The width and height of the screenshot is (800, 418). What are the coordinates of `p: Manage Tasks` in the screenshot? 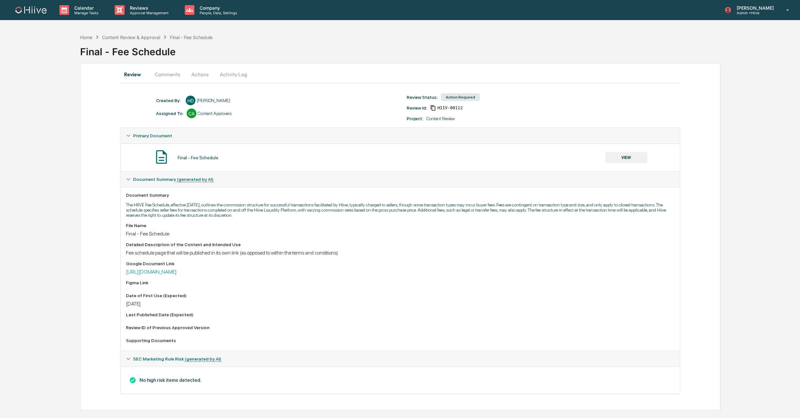 It's located at (85, 13).